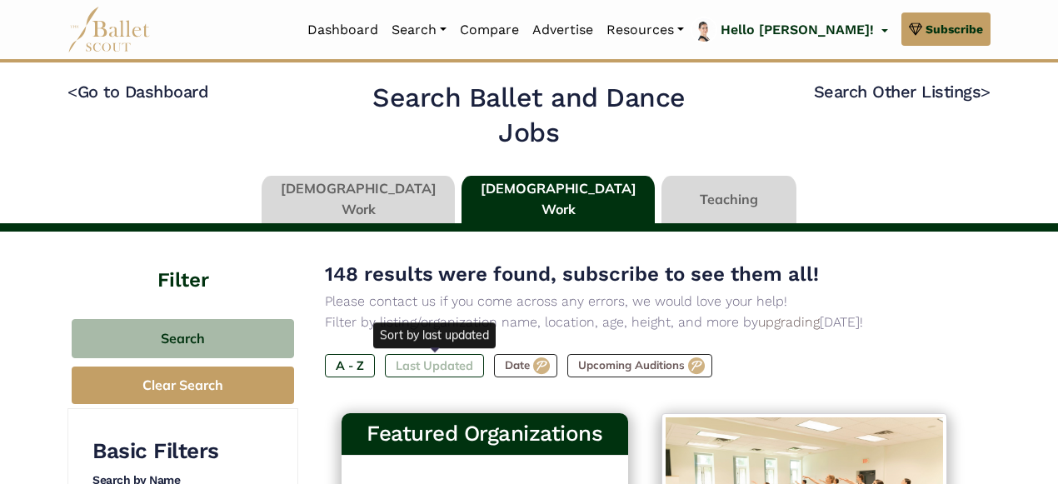  I want to click on span: 148 results were found, subscribe to see them all!, so click(572, 274).